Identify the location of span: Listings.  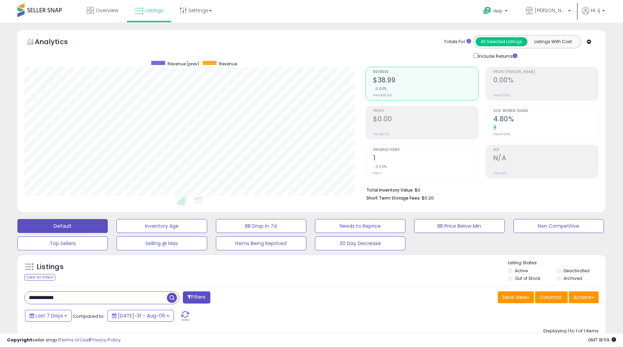
(154, 10).